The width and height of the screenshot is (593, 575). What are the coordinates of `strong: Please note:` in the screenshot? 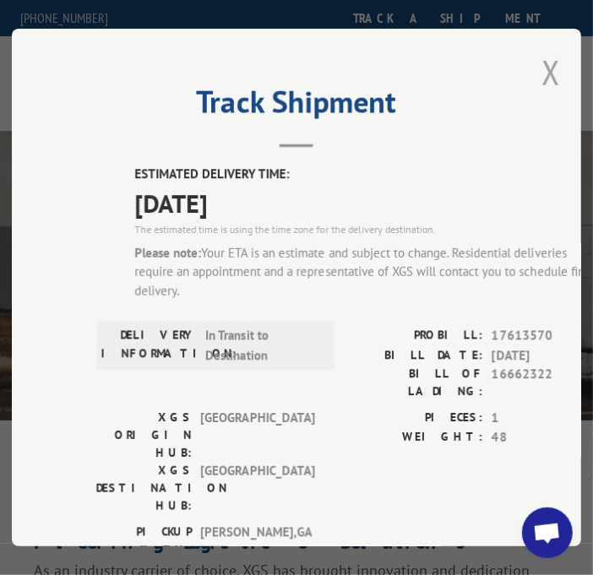 It's located at (167, 252).